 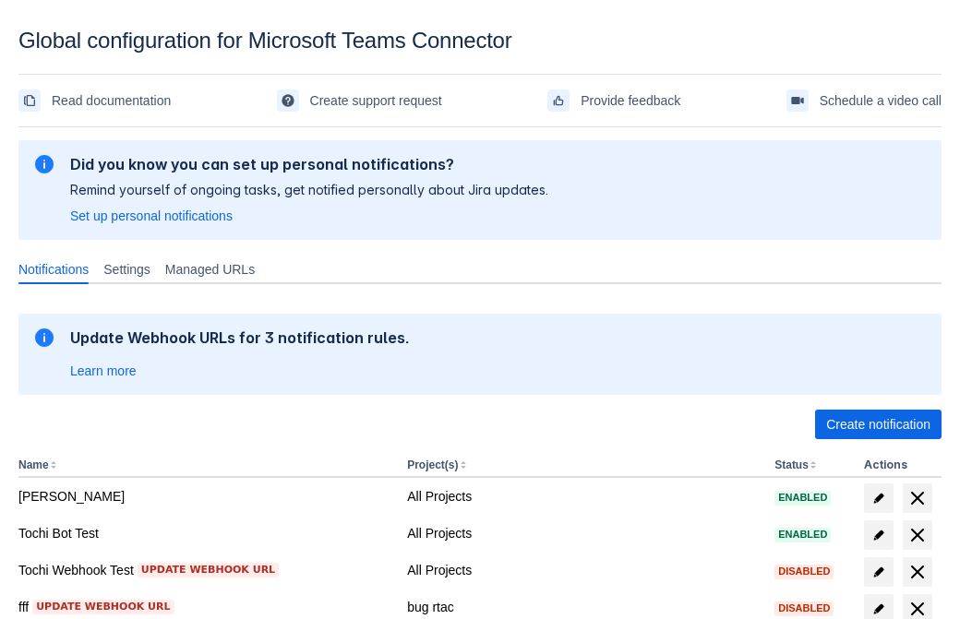 I want to click on span: Create notification, so click(x=878, y=425).